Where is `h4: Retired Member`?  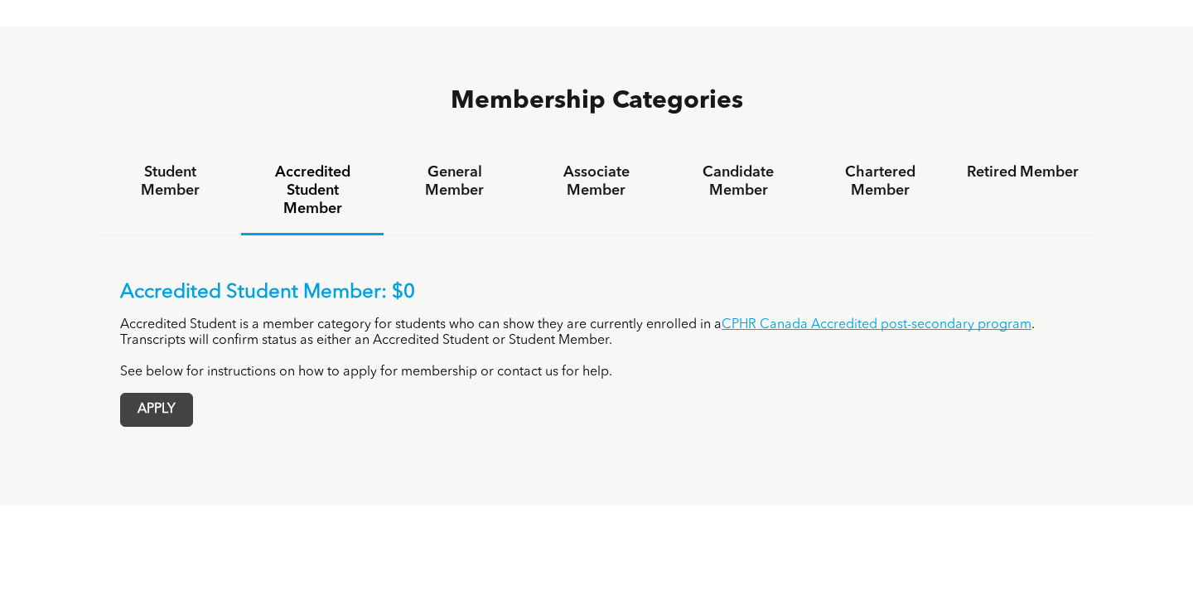 h4: Retired Member is located at coordinates (1023, 172).